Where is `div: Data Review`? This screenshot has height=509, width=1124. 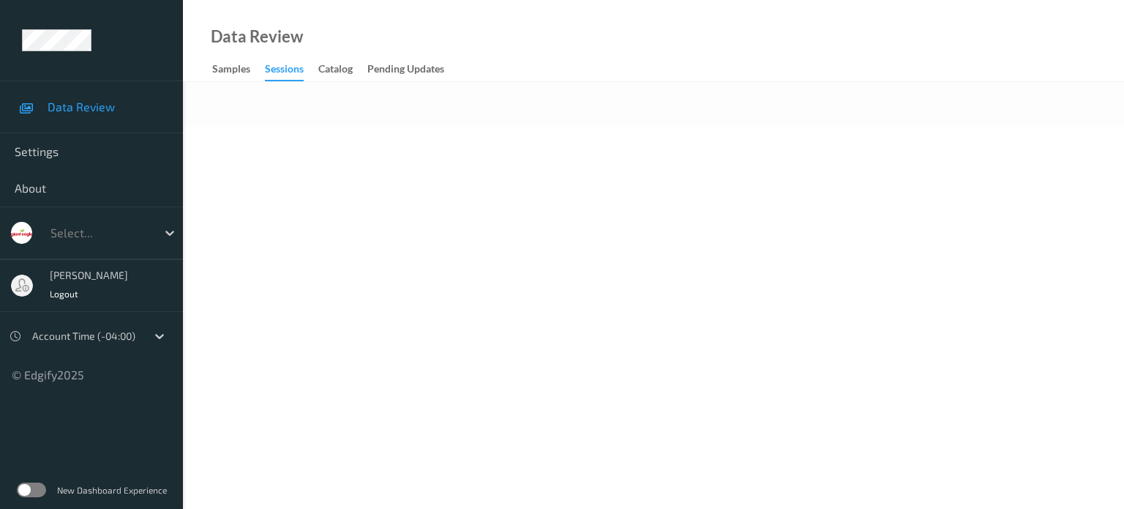 div: Data Review is located at coordinates (257, 37).